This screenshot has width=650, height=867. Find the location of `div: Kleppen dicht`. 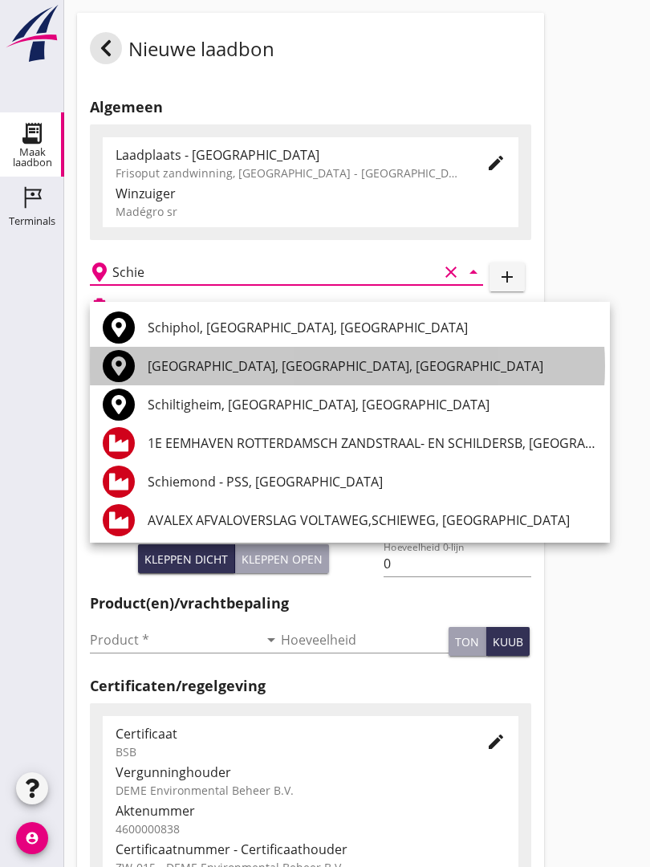

div: Kleppen dicht is located at coordinates (186, 558).